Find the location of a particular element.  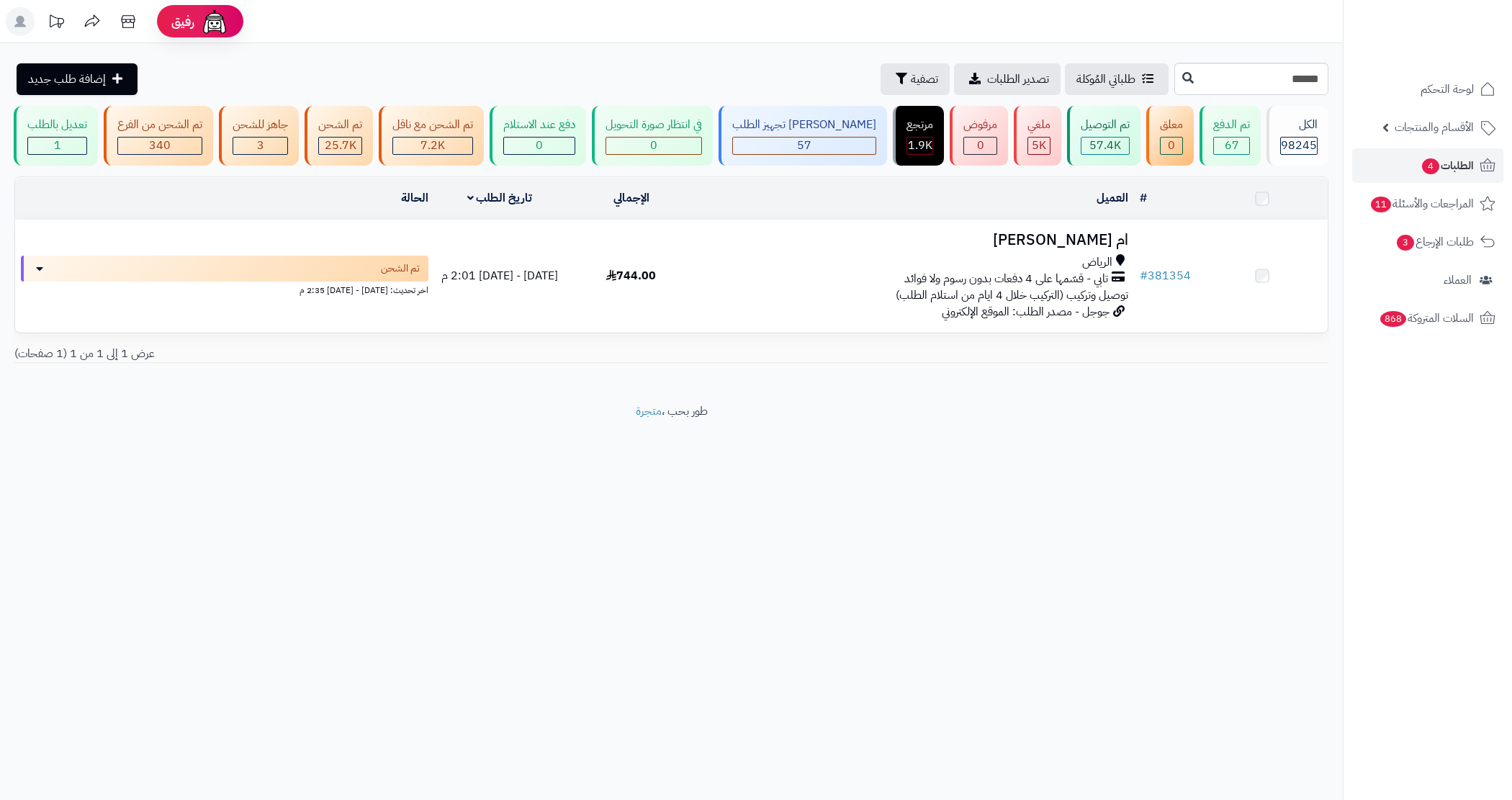

button: تصفية is located at coordinates (915, 79).